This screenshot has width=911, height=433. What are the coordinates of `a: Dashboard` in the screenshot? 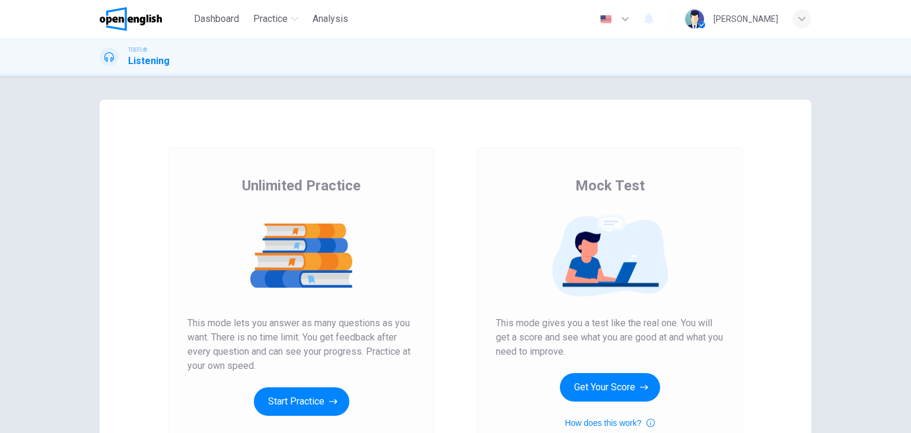 It's located at (217, 19).